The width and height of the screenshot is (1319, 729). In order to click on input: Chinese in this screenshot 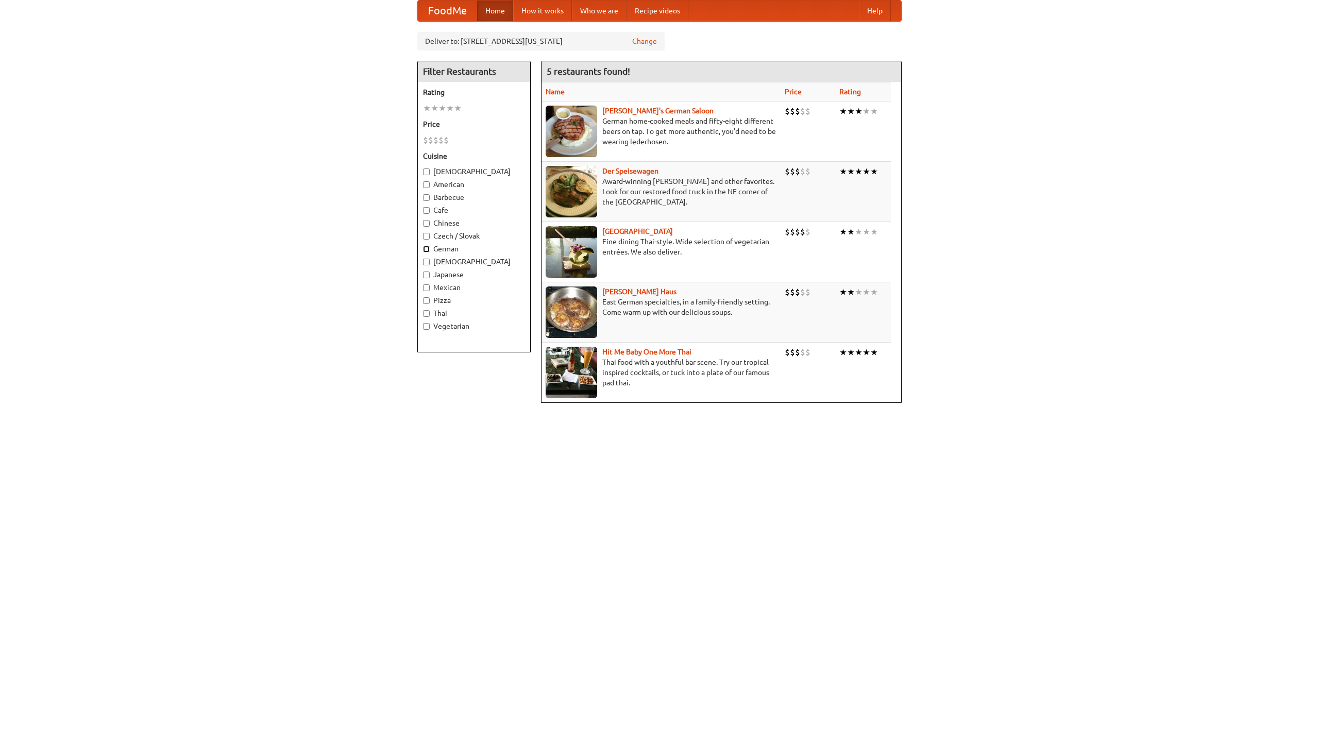, I will do `click(426, 223)`.